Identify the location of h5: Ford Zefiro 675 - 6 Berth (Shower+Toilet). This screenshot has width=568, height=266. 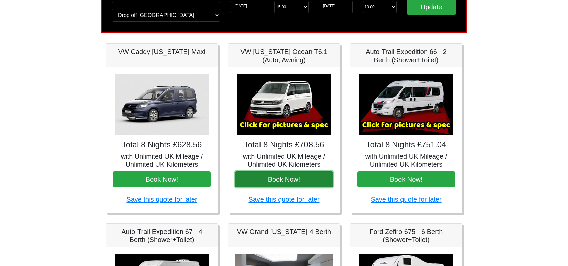
(406, 235).